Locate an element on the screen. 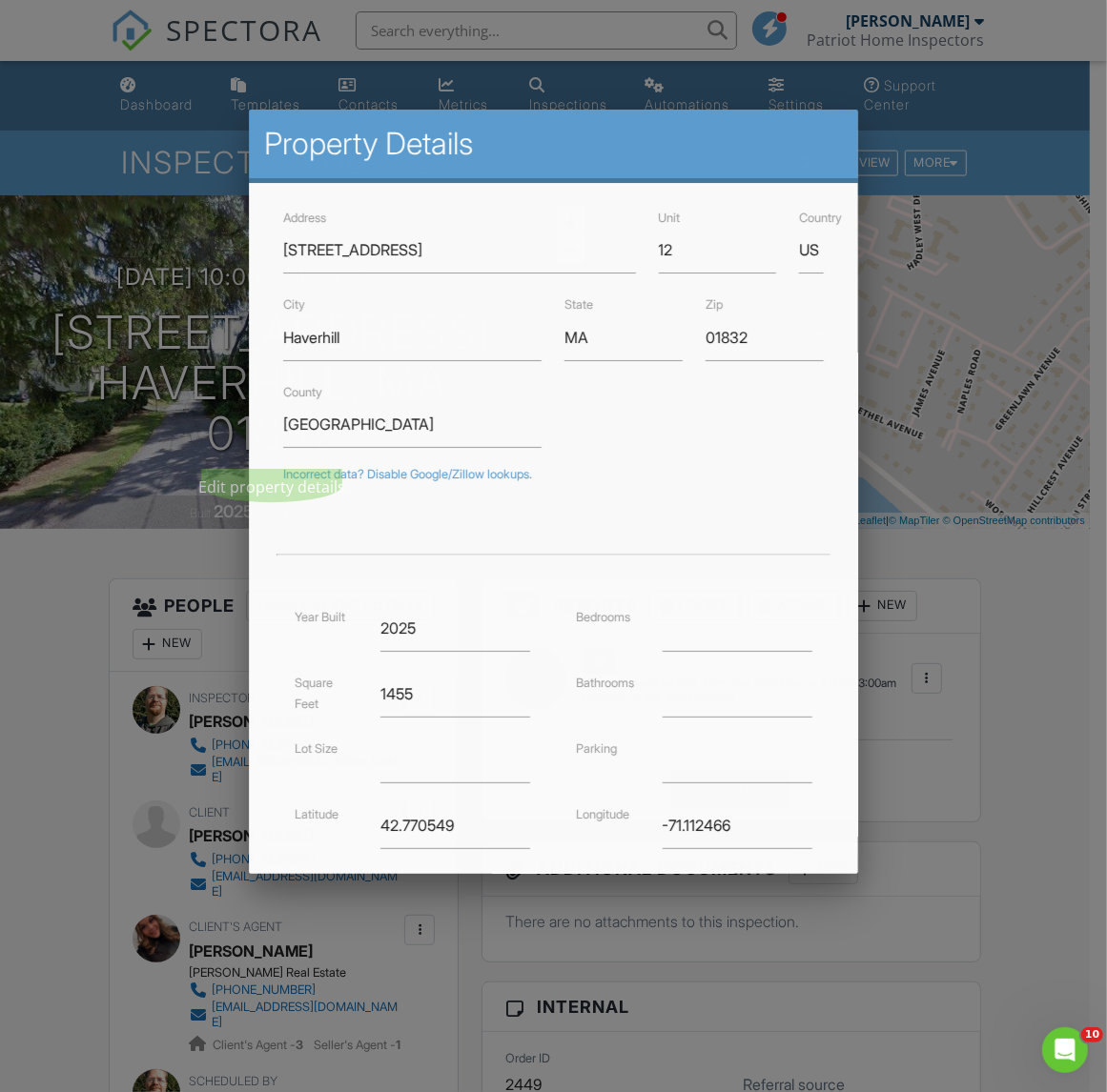 This screenshot has height=1092, width=1107. label: Year Built is located at coordinates (319, 616).